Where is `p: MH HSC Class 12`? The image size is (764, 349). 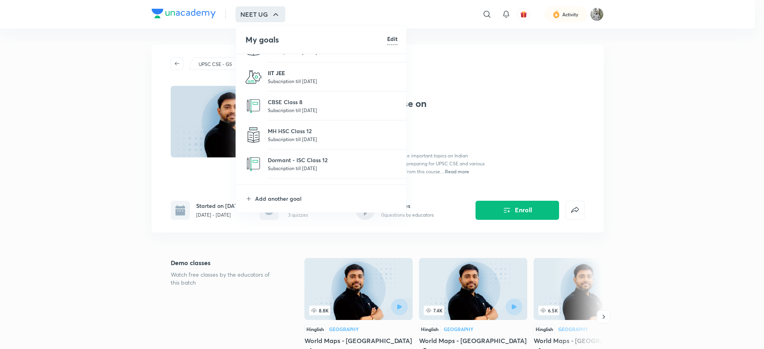
p: MH HSC Class 12 is located at coordinates (333, 131).